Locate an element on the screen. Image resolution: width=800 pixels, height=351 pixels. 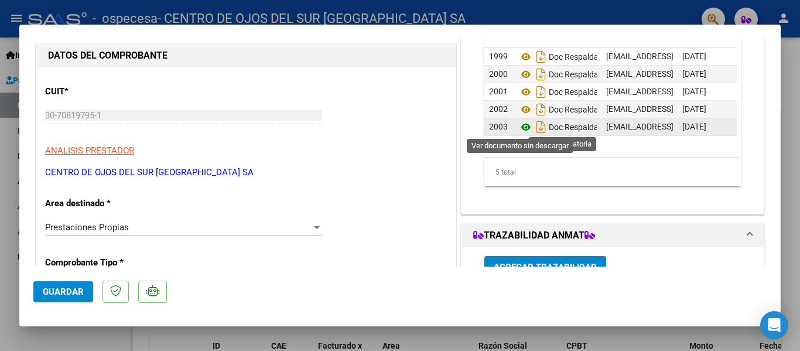
p: Area destinado * is located at coordinates (105, 203).